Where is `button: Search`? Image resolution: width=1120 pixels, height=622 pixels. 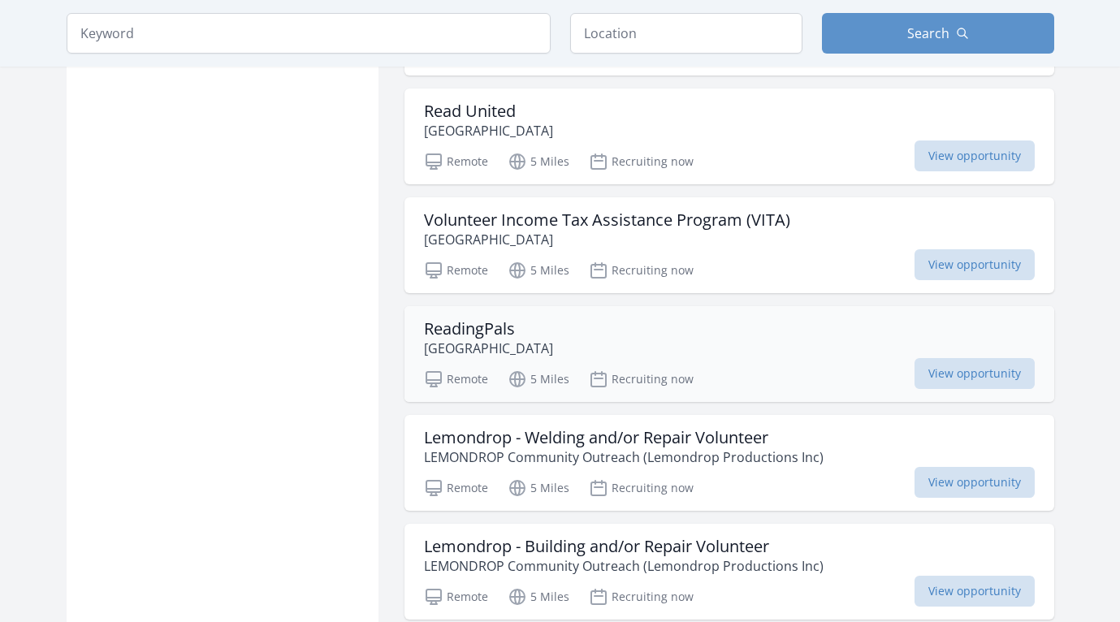 button: Search is located at coordinates (938, 33).